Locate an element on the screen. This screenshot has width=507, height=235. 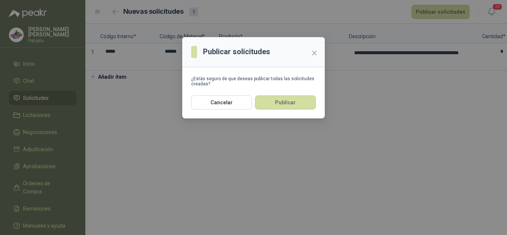
button: Close is located at coordinates (315, 53).